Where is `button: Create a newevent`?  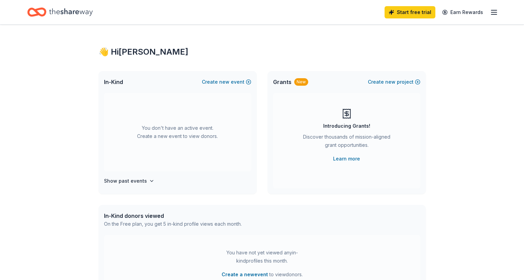
button: Create a newevent is located at coordinates (245, 274).